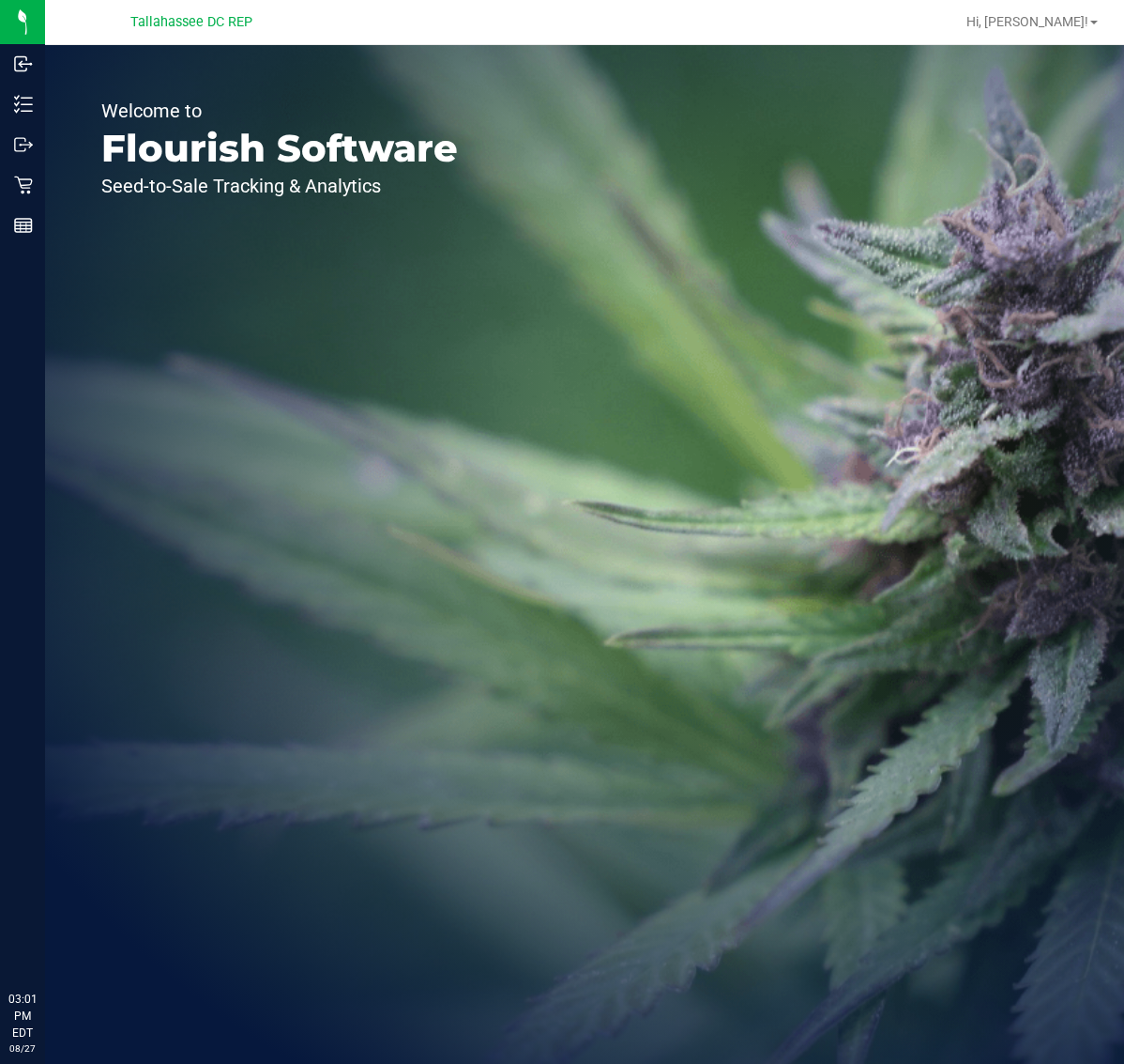  Describe the element at coordinates (23, 1048) in the screenshot. I see `p: 08/27` at that location.